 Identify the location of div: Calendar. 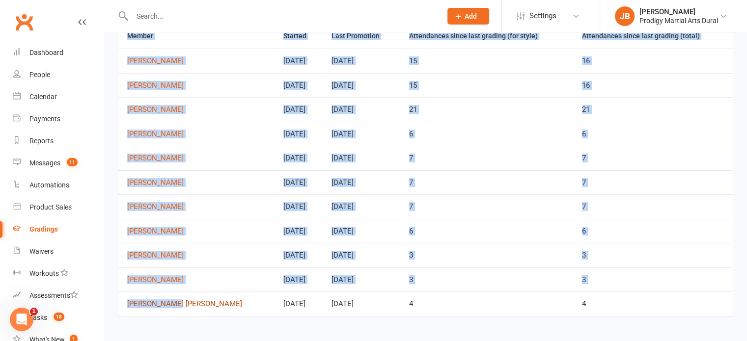
(43, 97).